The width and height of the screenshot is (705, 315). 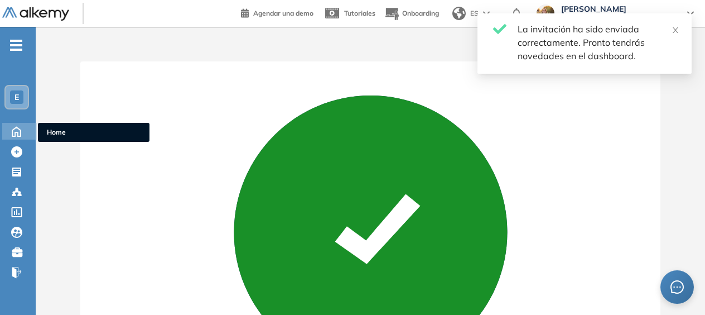 I want to click on img: Logo, so click(x=36, y=14).